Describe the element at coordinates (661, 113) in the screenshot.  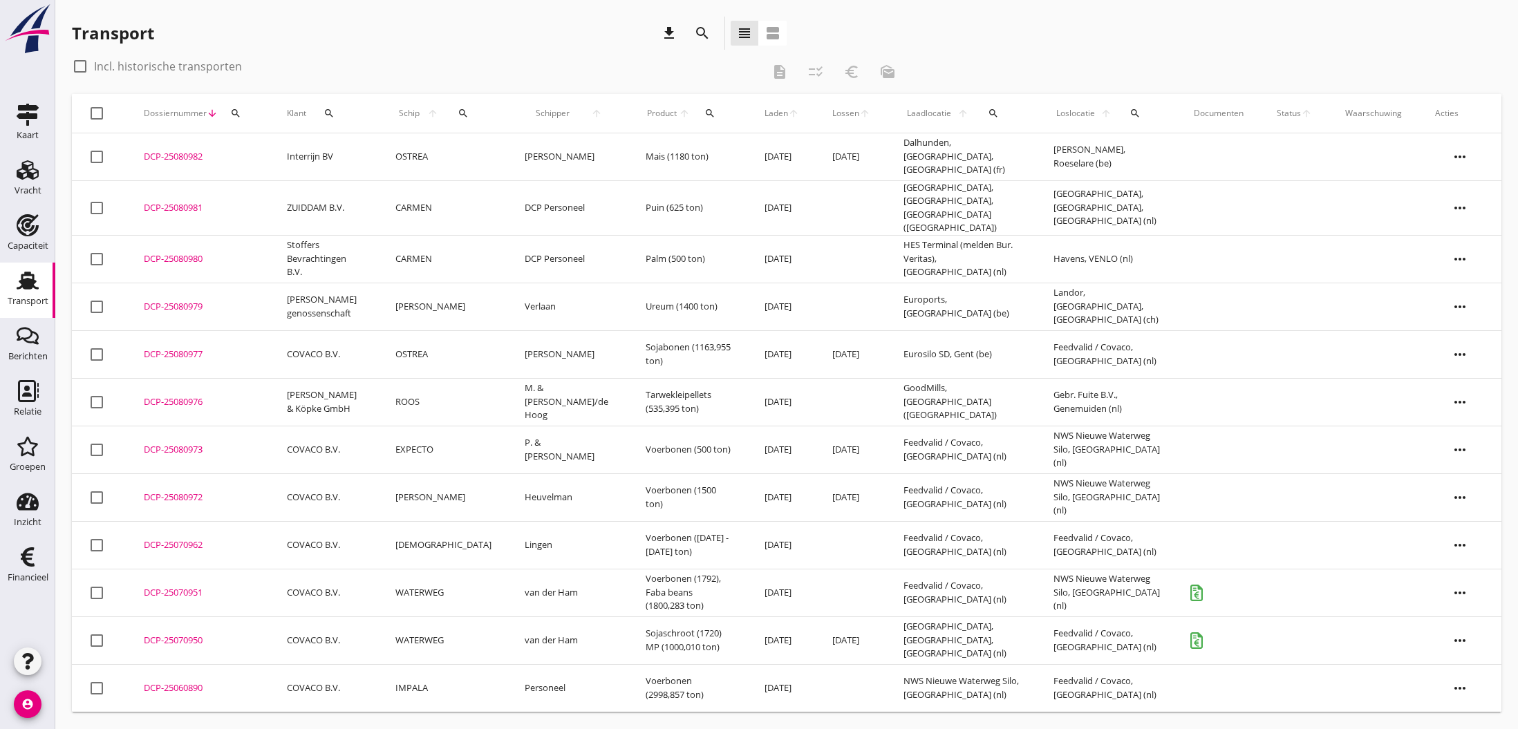
I see `span: Product` at that location.